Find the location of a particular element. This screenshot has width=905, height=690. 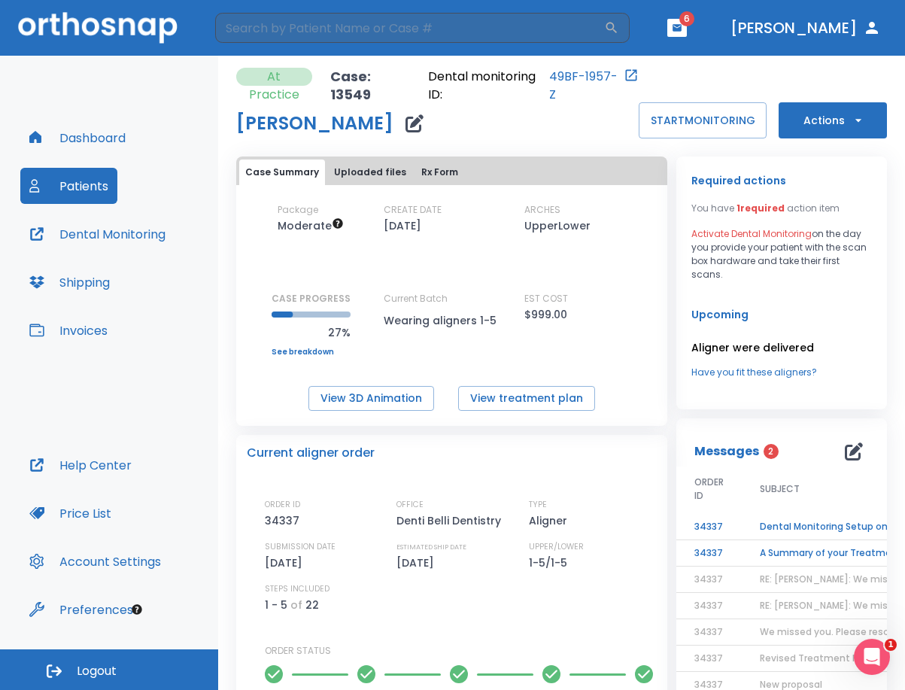

button: Price List is located at coordinates (70, 513).